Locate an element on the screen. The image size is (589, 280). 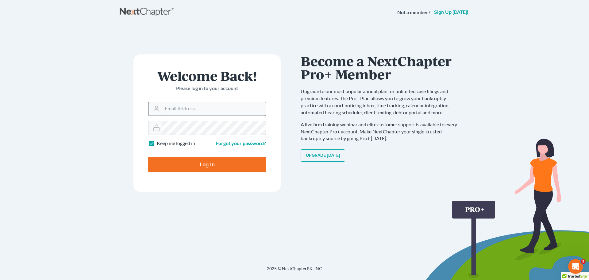
p: A live firm training webinar and elite customer support is available to every NextChapter Pro+ ac... is located at coordinates (382, 131).